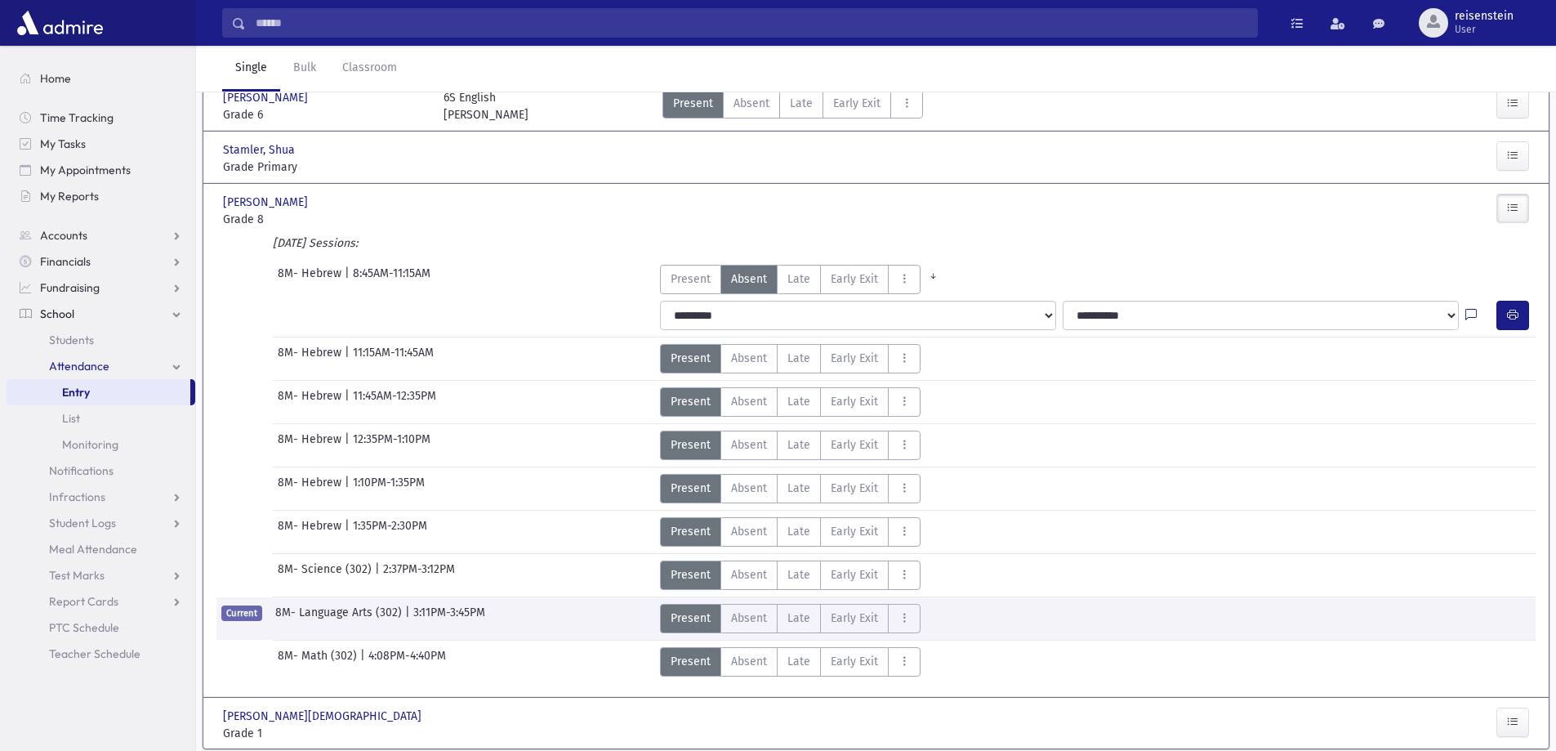 The image size is (1556, 751). I want to click on span: Grade 1, so click(325, 733).